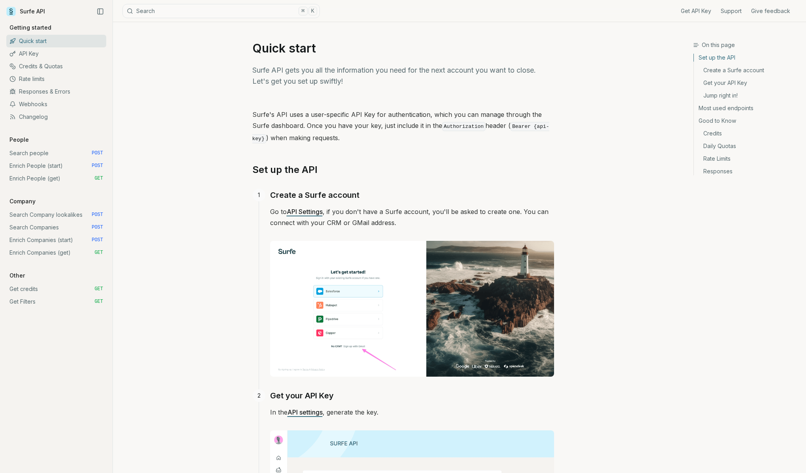 Image resolution: width=806 pixels, height=473 pixels. Describe the element at coordinates (56, 153) in the screenshot. I see `a: Search people POST` at that location.